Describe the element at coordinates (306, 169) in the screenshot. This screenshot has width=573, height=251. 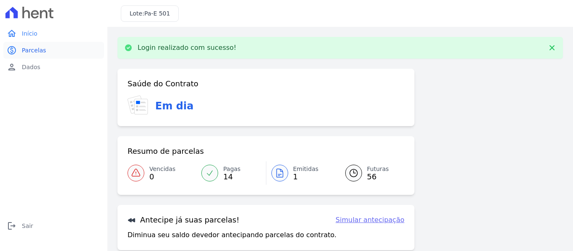
I see `span: Emitidas` at that location.